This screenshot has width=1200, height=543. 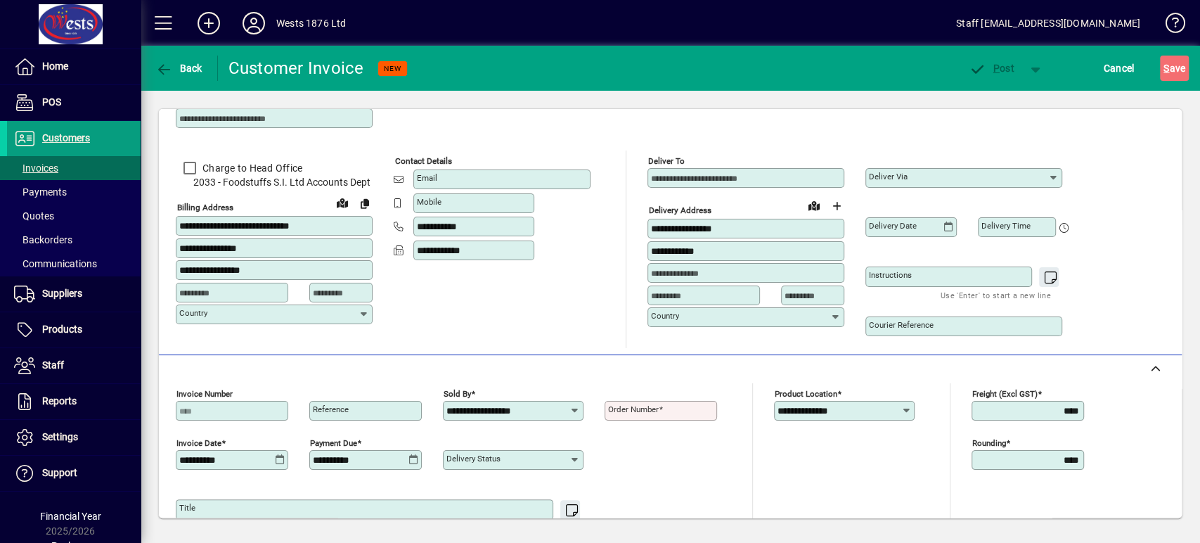 I want to click on mat-label: Email, so click(x=427, y=178).